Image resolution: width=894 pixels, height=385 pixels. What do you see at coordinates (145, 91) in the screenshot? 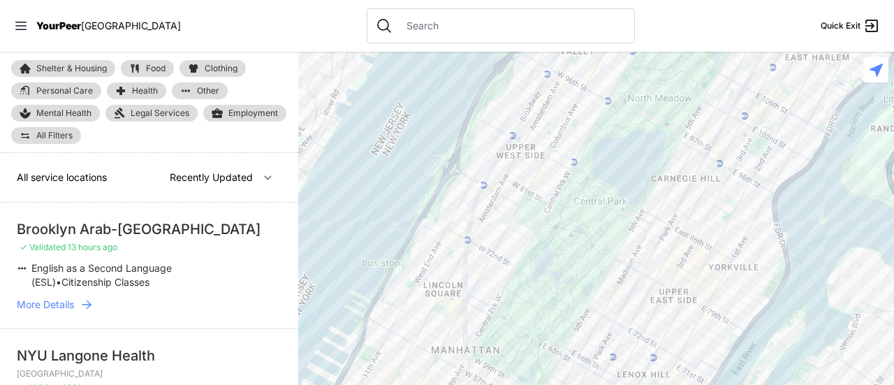
I see `span: Health` at bounding box center [145, 91].